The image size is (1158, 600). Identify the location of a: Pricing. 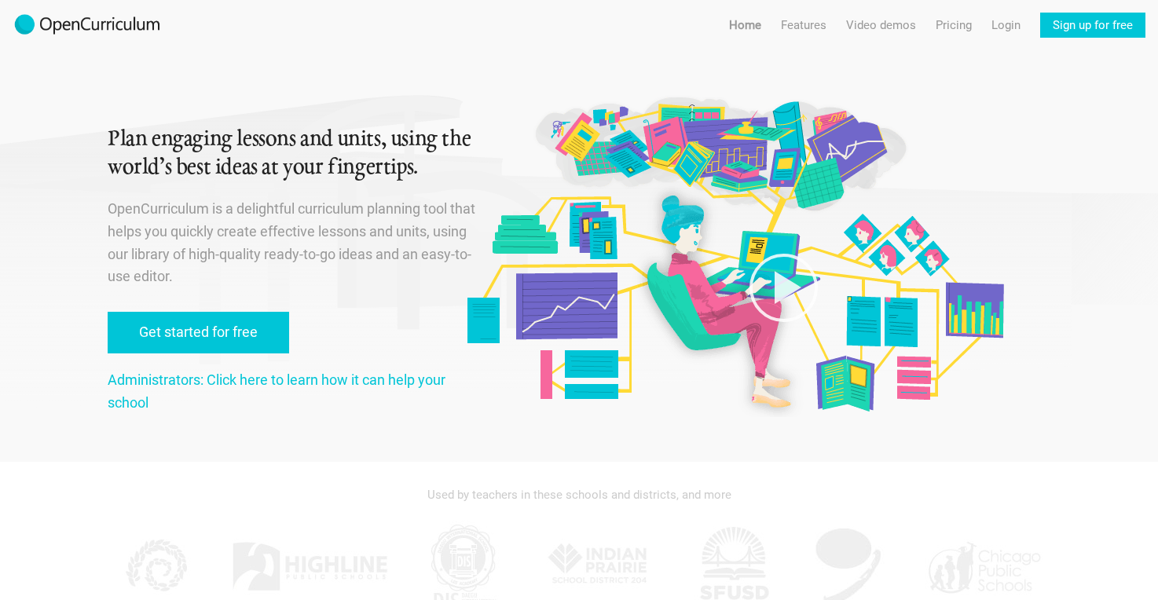
(954, 25).